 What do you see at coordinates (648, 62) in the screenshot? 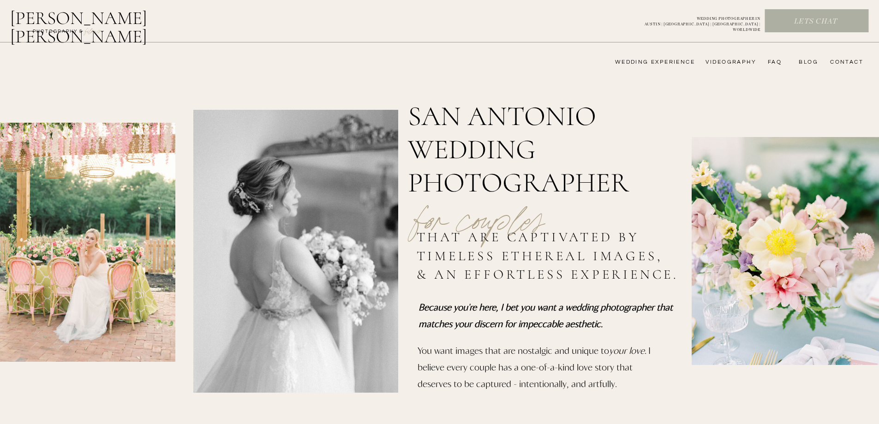
I see `nav: wedding experience` at bounding box center [648, 62].